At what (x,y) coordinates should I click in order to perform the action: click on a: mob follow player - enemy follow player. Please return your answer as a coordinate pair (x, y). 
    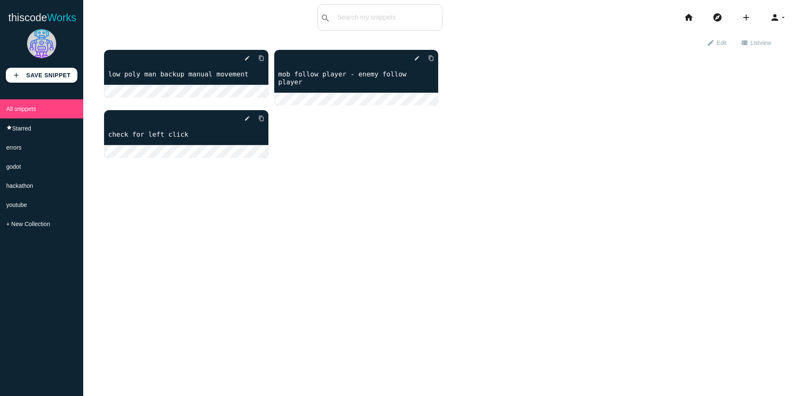
    Looking at the image, I should click on (356, 78).